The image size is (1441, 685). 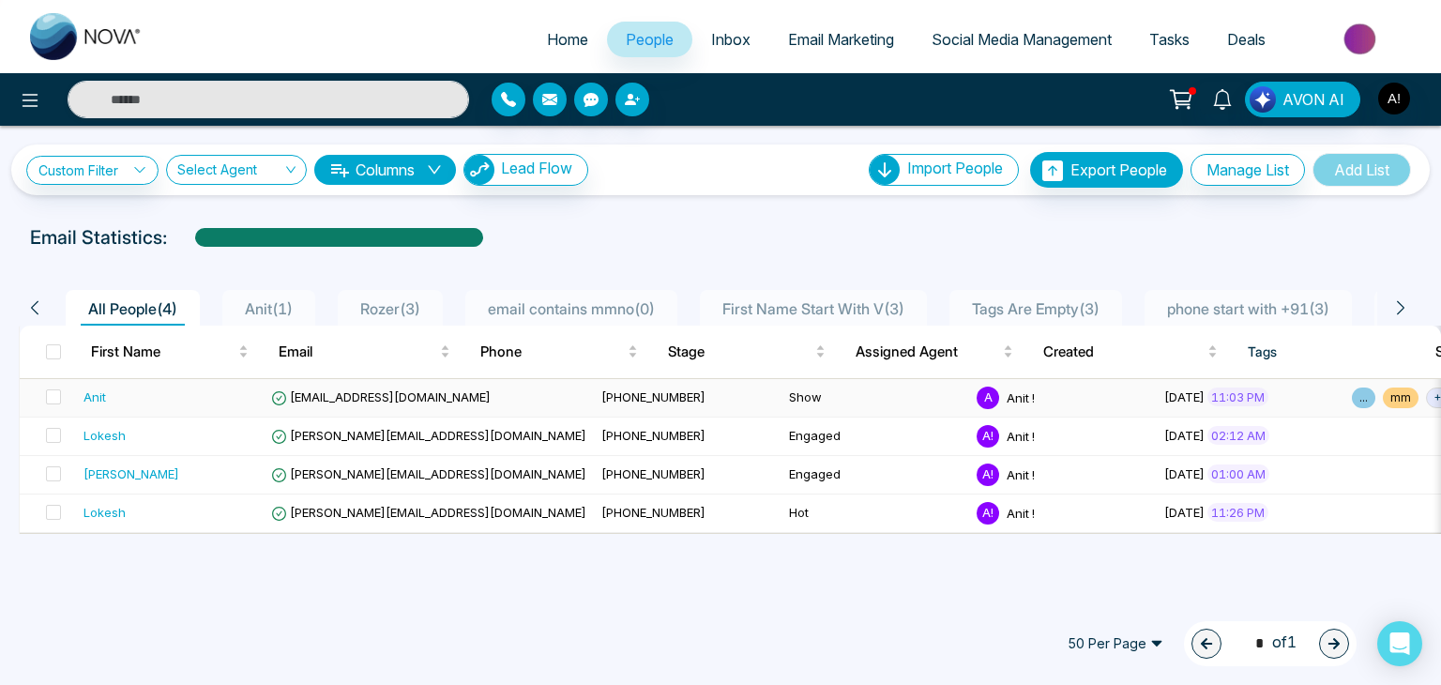 I want to click on span: First Name, so click(x=162, y=352).